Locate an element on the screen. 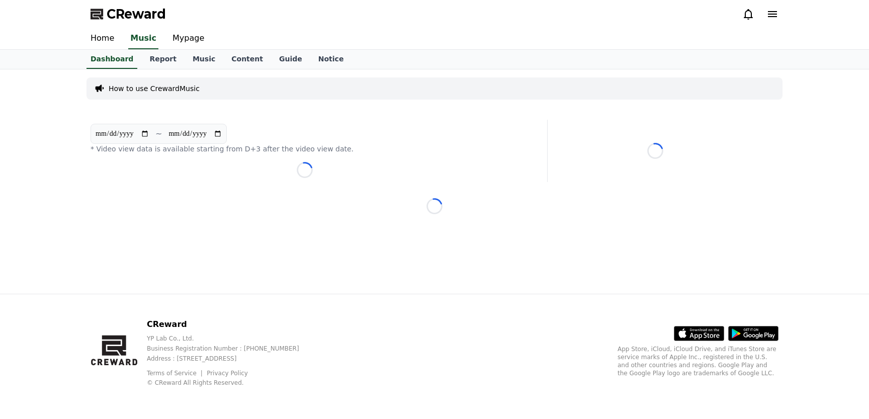  a: Terms of Service is located at coordinates (176, 373).